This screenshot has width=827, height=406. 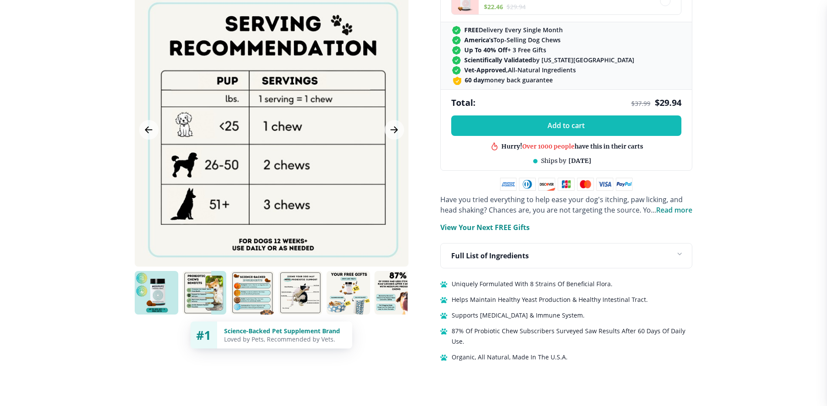 What do you see at coordinates (149, 130) in the screenshot?
I see `button: Previous Image` at bounding box center [149, 130].